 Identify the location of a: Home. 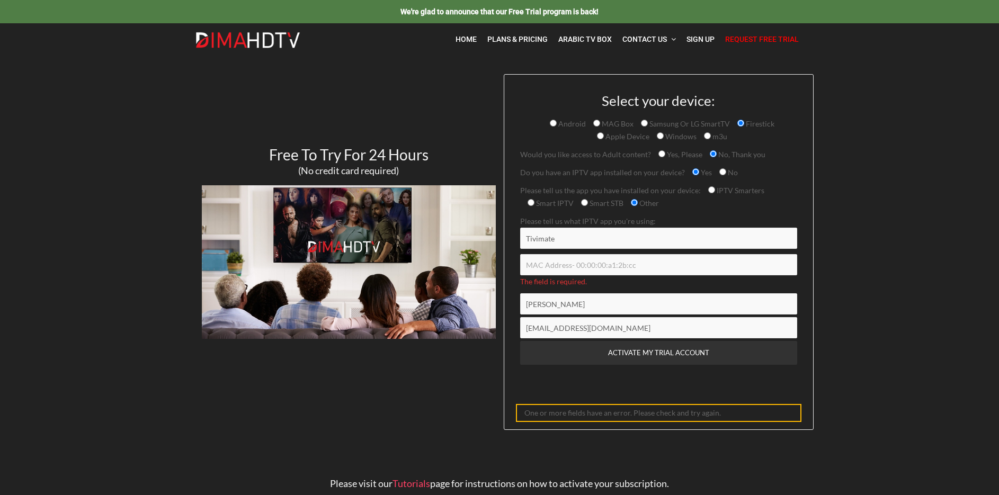
(466, 39).